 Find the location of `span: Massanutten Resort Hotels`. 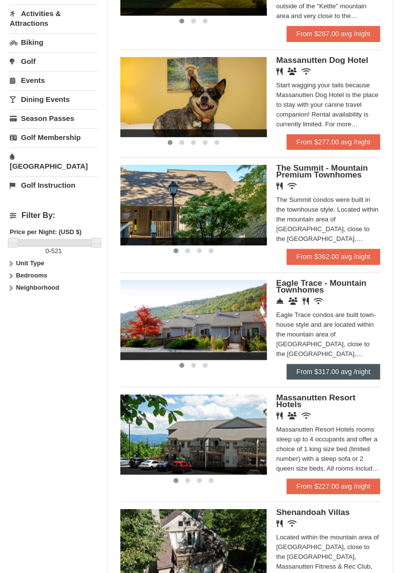

span: Massanutten Resort Hotels is located at coordinates (316, 401).